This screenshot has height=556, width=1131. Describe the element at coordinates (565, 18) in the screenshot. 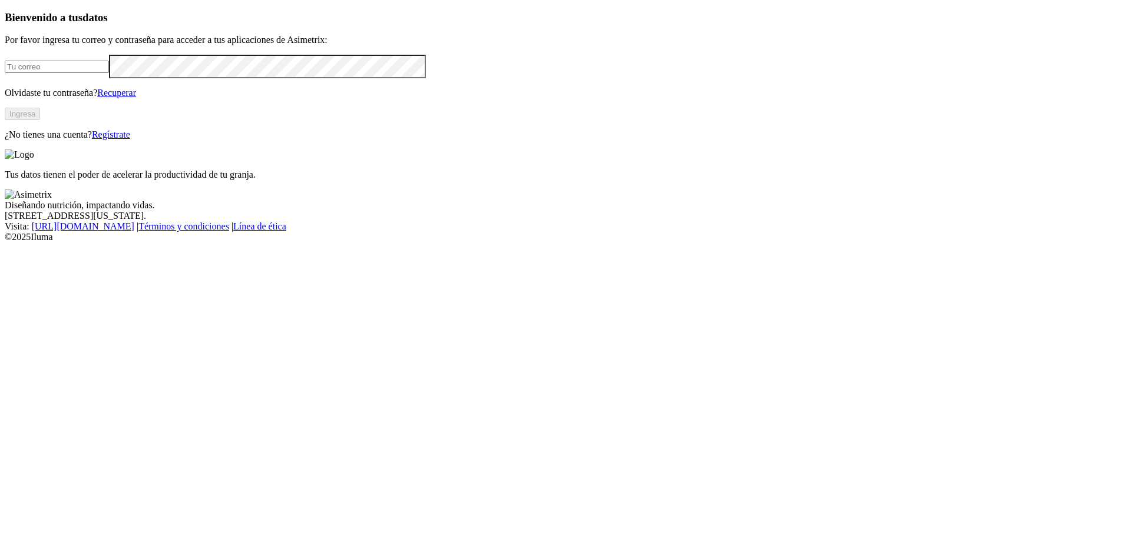

I see `h3: Bienvenido a tus` at that location.